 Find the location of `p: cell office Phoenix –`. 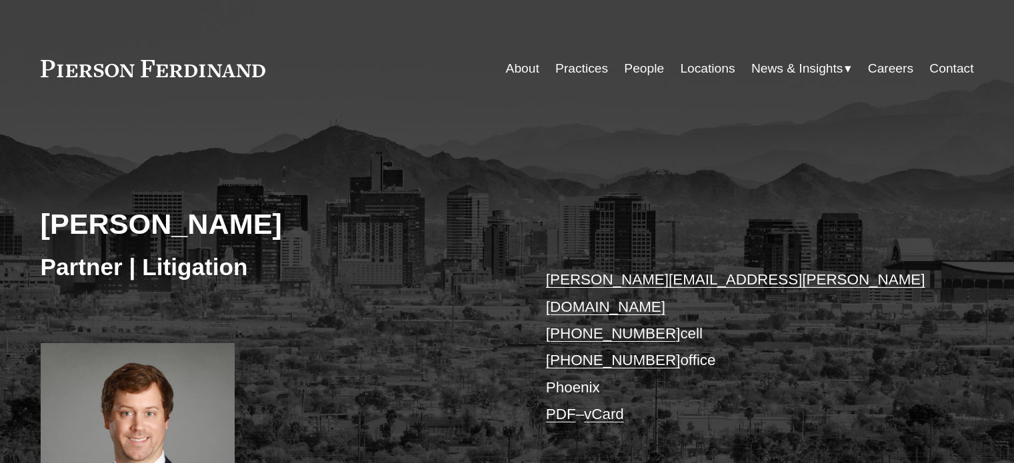

p: cell office Phoenix – is located at coordinates (740, 347).